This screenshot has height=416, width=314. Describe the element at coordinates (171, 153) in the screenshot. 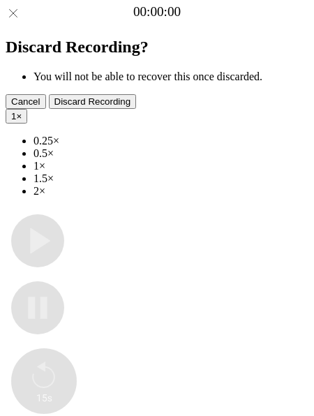

I see `li: 0.5×` at that location.